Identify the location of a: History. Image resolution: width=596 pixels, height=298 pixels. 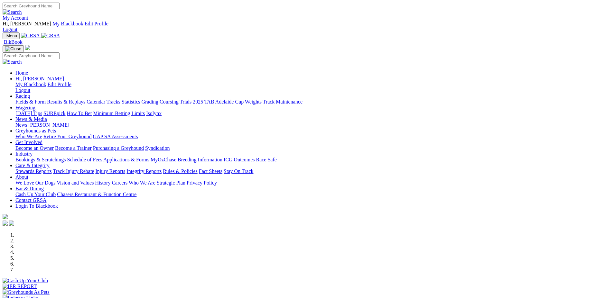
(103, 183).